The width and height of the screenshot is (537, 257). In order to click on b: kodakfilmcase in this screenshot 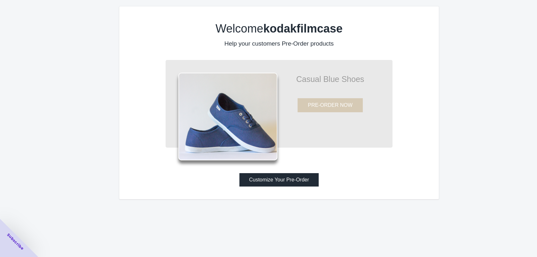, I will do `click(303, 28)`.